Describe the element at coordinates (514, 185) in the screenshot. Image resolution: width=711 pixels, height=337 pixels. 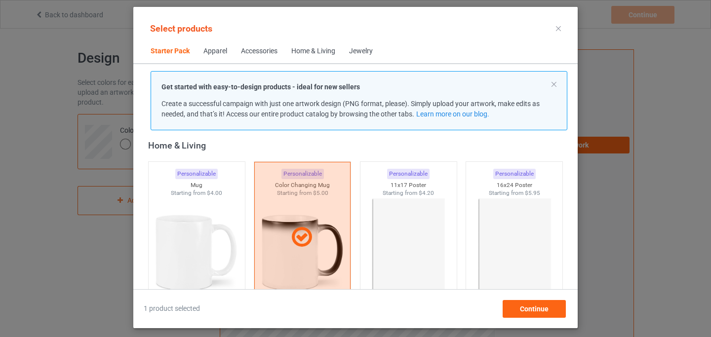
I see `div: 16x24 Poster` at that location.